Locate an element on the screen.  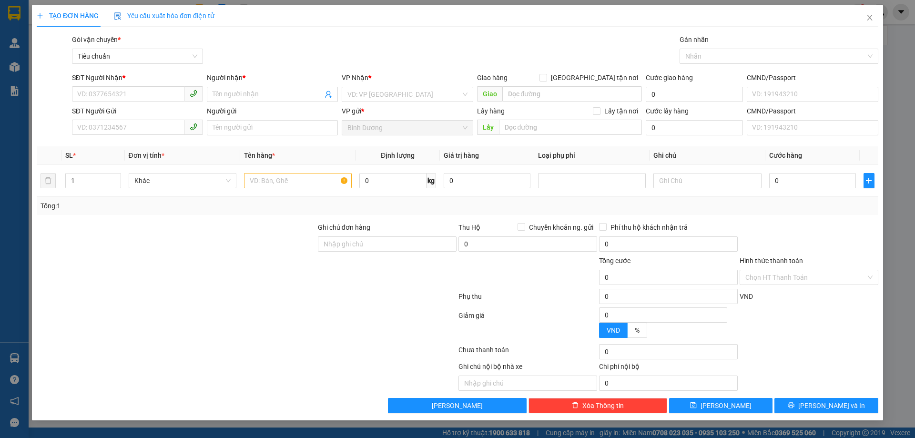
span: Giao hàng is located at coordinates (492, 78).